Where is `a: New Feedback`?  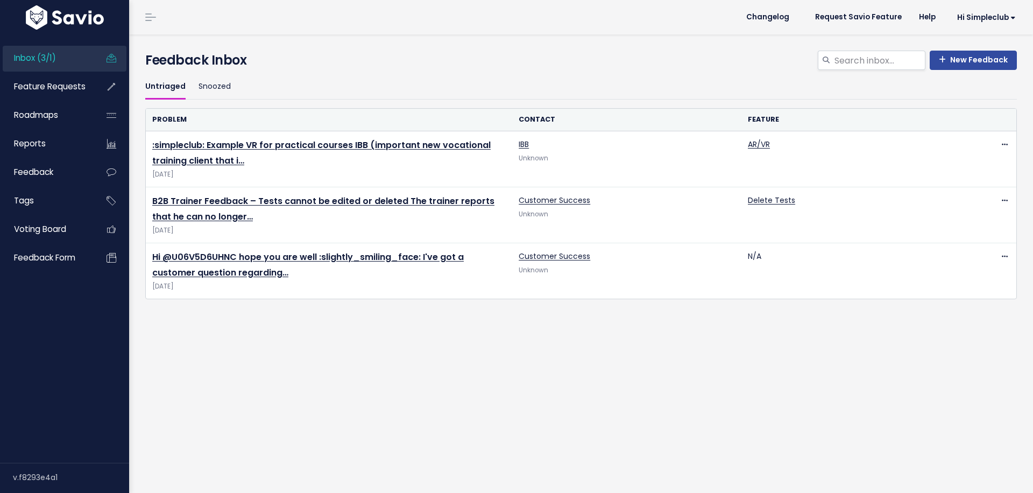 a: New Feedback is located at coordinates (973, 60).